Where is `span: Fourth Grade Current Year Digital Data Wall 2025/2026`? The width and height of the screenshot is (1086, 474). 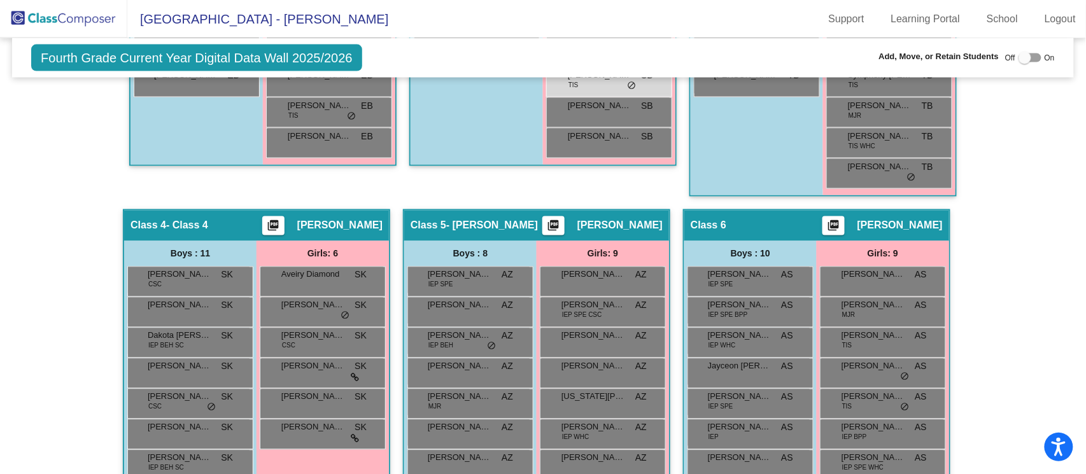 span: Fourth Grade Current Year Digital Data Wall 2025/2026 is located at coordinates (197, 58).